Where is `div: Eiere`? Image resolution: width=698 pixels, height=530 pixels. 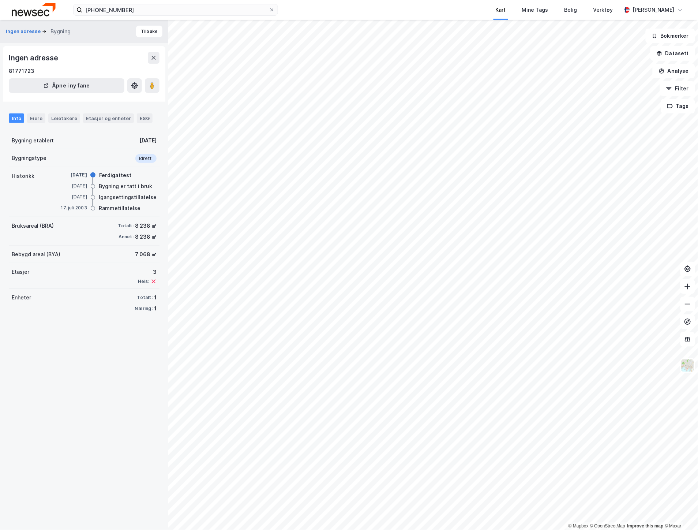 div: Eiere is located at coordinates (36, 118).